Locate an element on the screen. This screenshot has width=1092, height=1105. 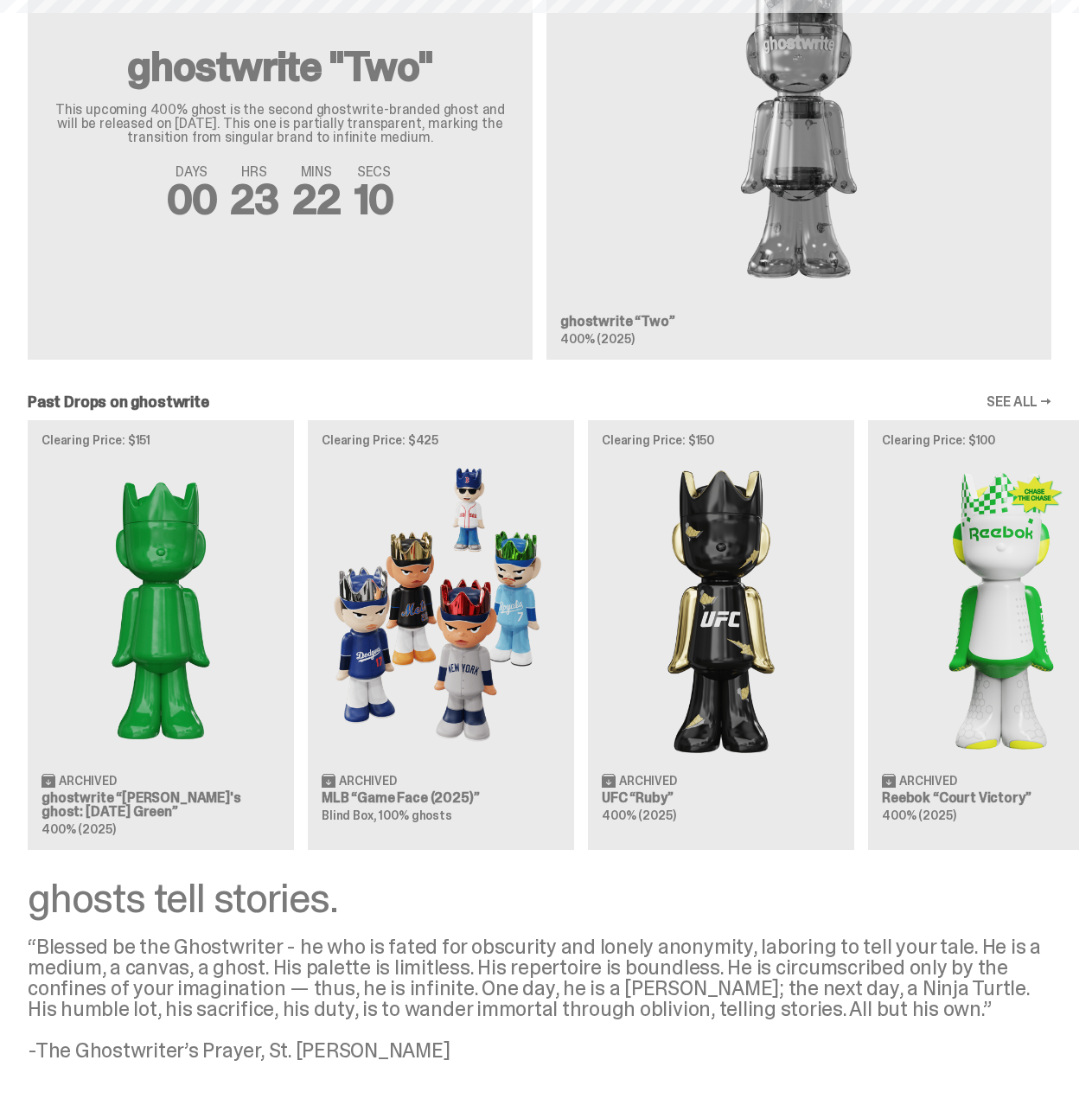
h2: ghostwrite "Two" is located at coordinates (280, 66).